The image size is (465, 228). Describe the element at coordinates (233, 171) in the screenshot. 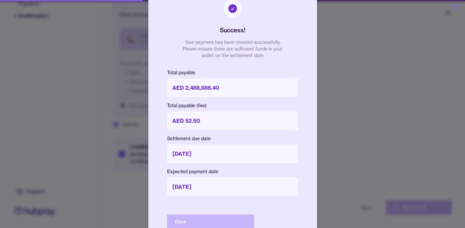

I see `p: Expected payment date` at that location.